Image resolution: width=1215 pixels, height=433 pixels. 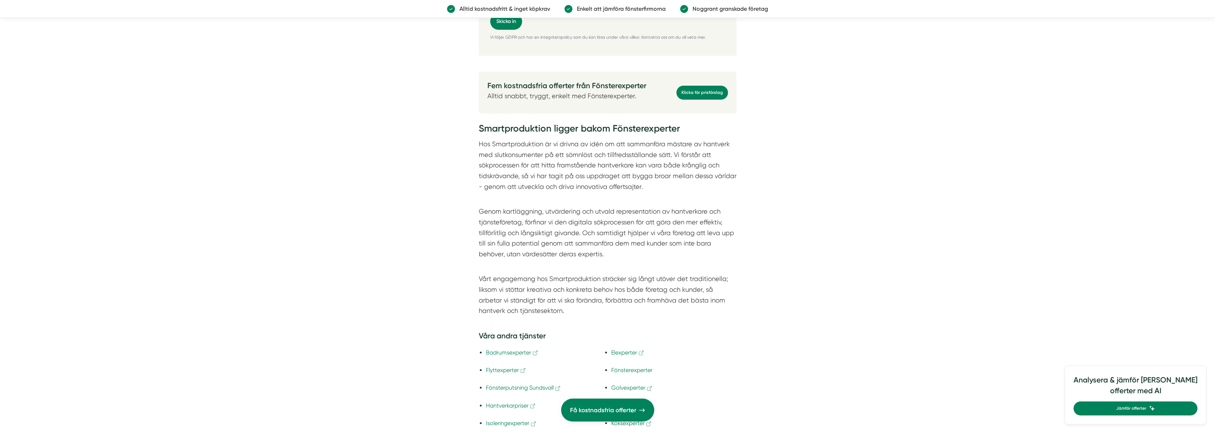 What do you see at coordinates (524, 387) in the screenshot?
I see `a: Fönsterputsning Sundsvall` at bounding box center [524, 387].